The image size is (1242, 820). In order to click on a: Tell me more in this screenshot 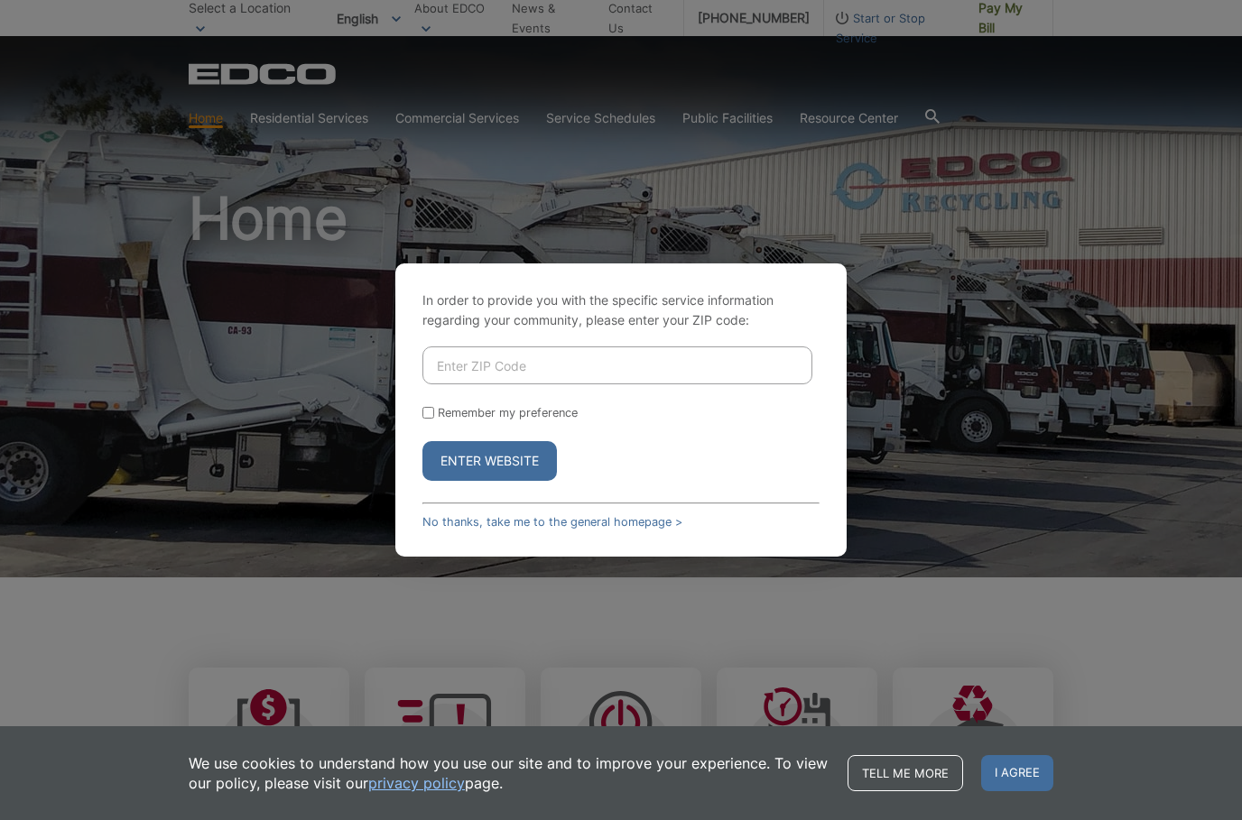, I will do `click(905, 774)`.